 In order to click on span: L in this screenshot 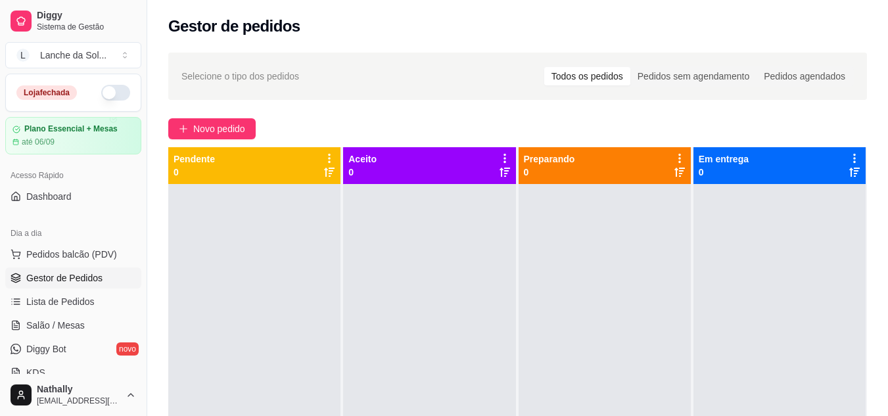, I will do `click(23, 55)`.